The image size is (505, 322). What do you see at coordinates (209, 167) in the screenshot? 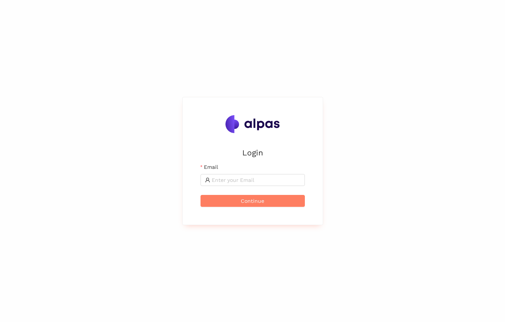
I see `label: Email` at bounding box center [209, 167].